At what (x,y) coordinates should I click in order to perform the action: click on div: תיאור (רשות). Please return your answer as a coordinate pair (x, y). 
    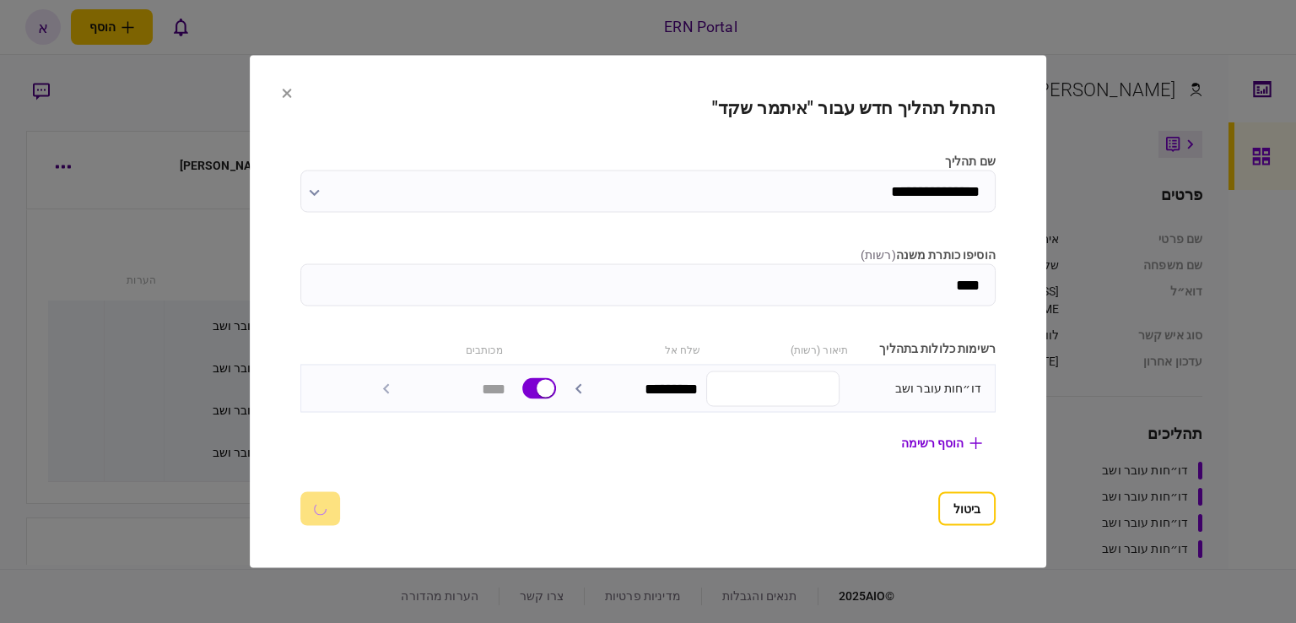
    Looking at the image, I should click on (778, 348).